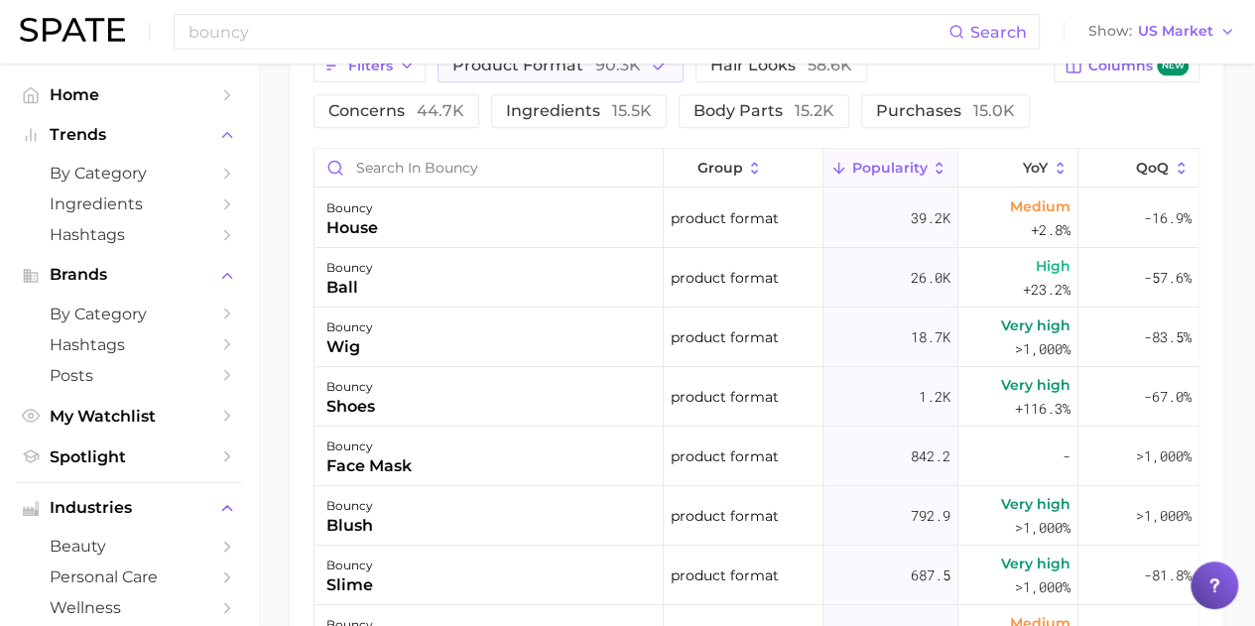 Image resolution: width=1255 pixels, height=626 pixels. I want to click on span: -57.6%, so click(1168, 278).